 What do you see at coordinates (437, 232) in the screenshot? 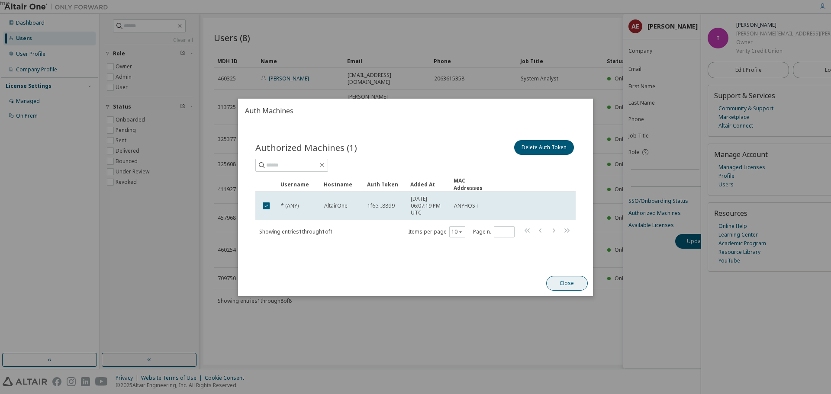
I see `span: Items per page` at bounding box center [437, 232].